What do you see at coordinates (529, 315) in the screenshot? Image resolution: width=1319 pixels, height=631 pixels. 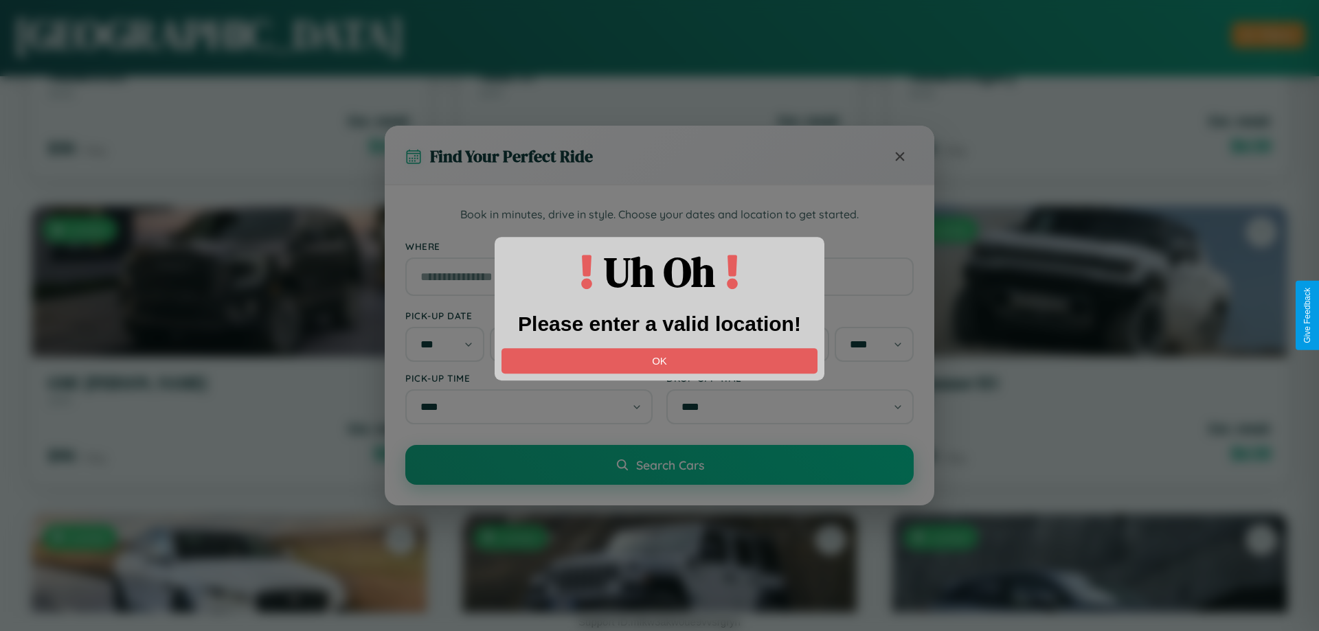 I see `label: Pick-up Date` at bounding box center [529, 315].